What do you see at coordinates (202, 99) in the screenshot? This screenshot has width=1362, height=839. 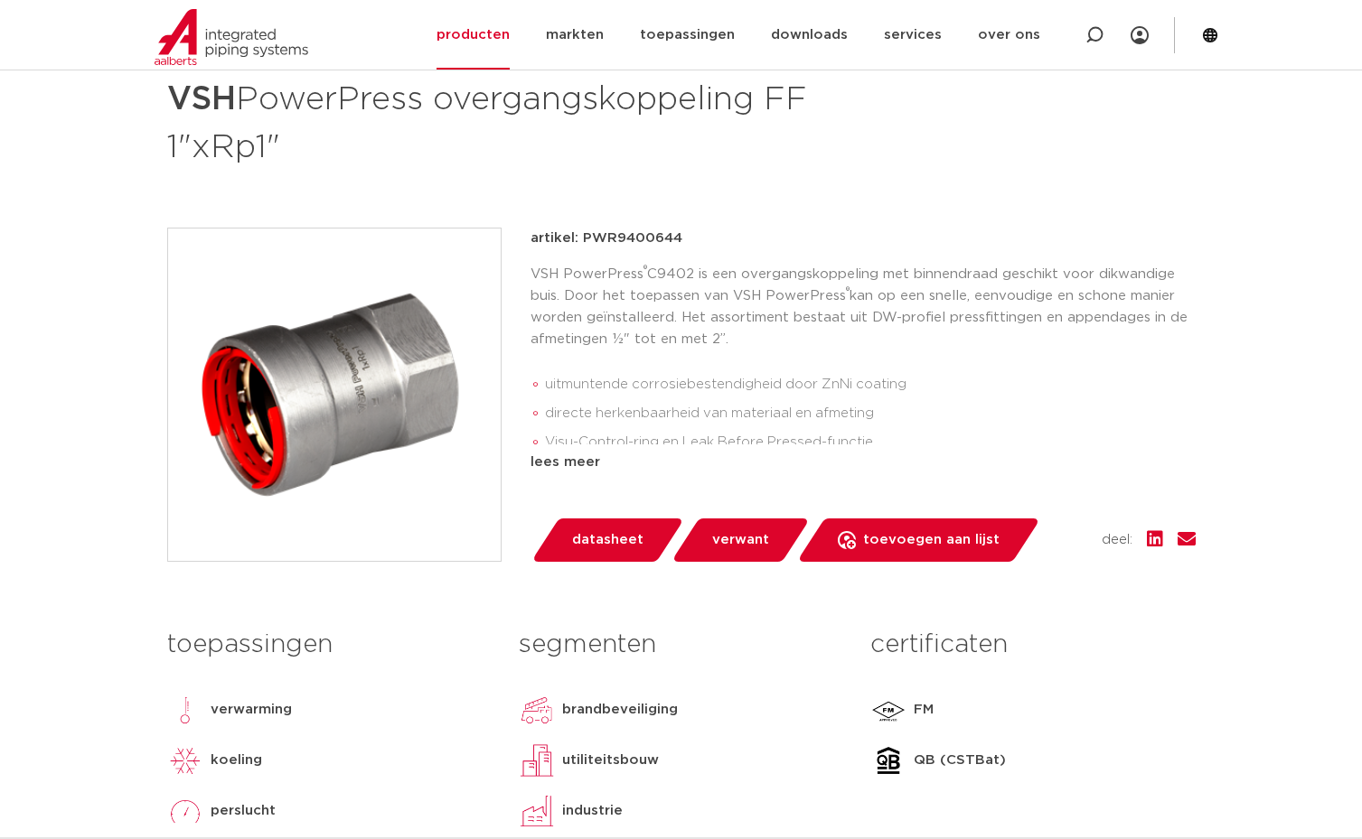 I see `strong: VSH` at bounding box center [202, 99].